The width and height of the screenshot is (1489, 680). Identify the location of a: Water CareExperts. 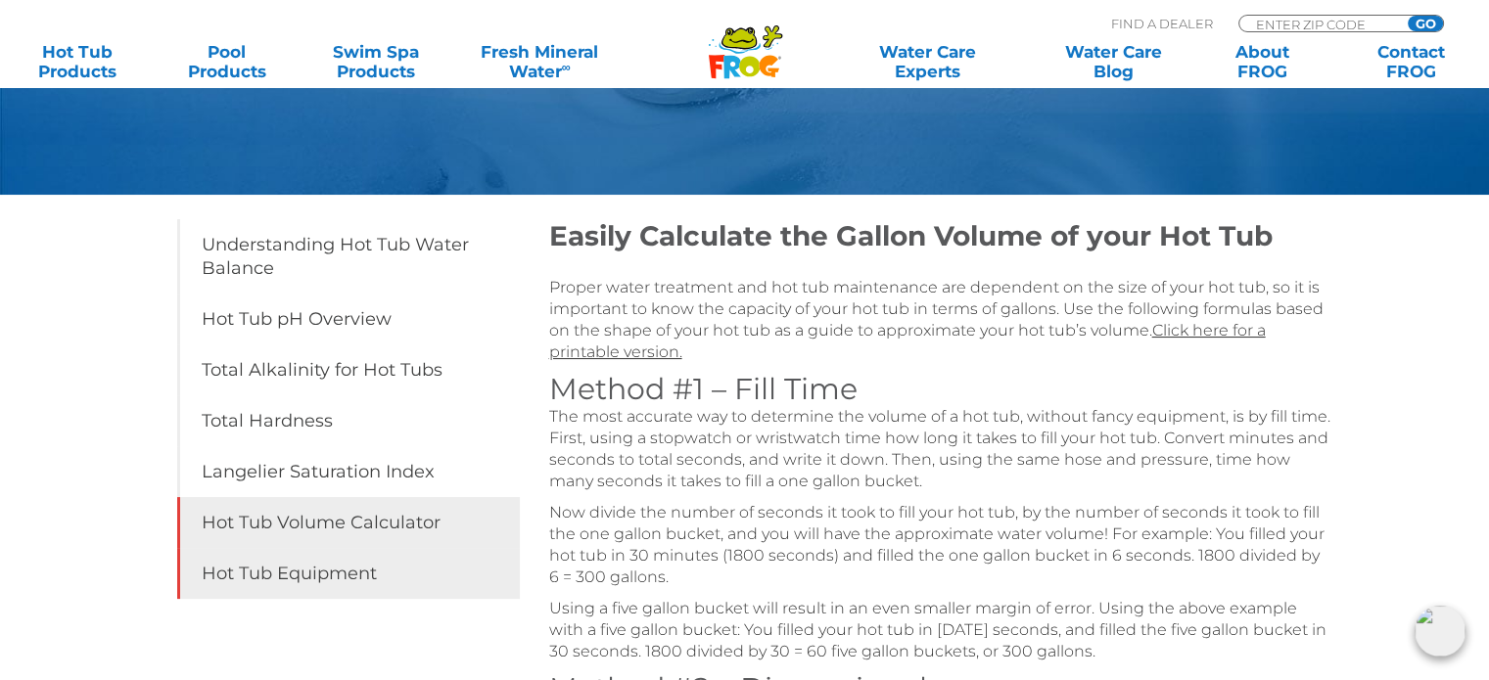
(927, 62).